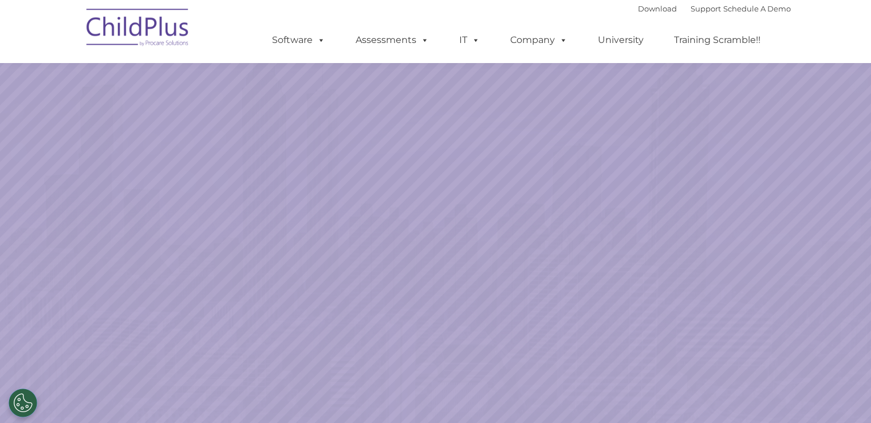 This screenshot has height=423, width=871. Describe the element at coordinates (717, 40) in the screenshot. I see `a: Training Scramble!!` at that location.